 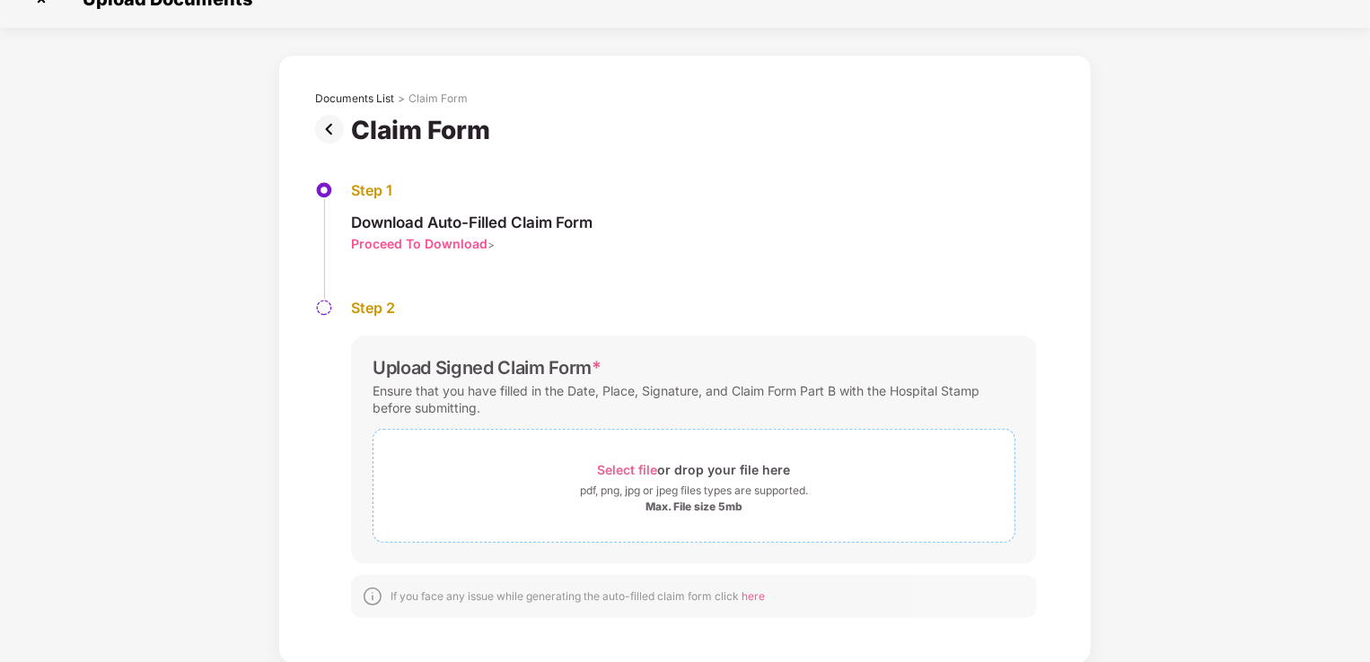 What do you see at coordinates (471, 223) in the screenshot?
I see `div: Download Auto-Filled Claim Form` at bounding box center [471, 223].